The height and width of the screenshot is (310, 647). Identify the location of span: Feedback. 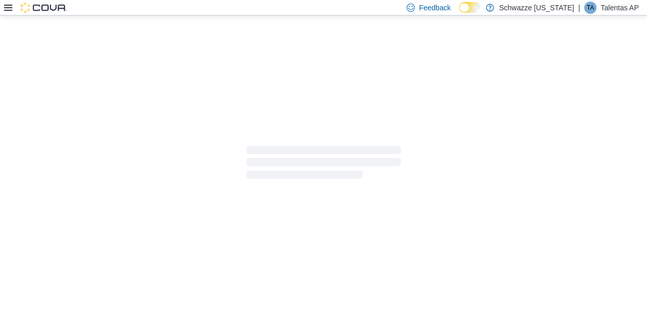
(434, 8).